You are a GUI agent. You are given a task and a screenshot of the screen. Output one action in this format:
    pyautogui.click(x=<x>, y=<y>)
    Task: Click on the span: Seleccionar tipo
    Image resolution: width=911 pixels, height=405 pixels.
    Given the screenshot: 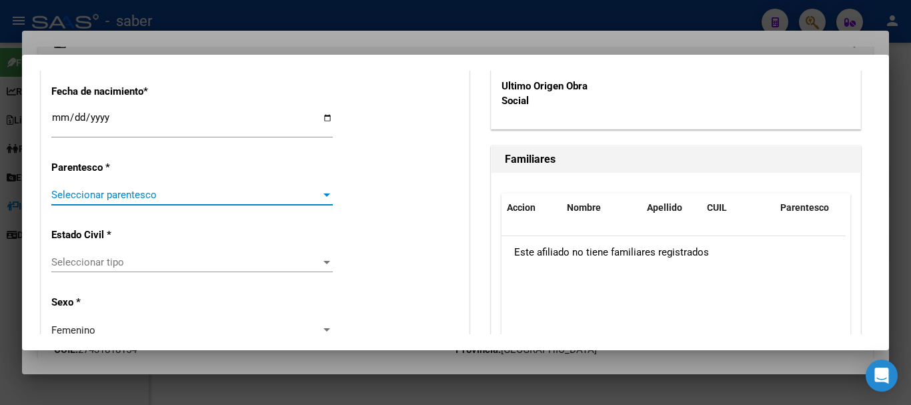 What is the action you would take?
    pyautogui.click(x=186, y=262)
    